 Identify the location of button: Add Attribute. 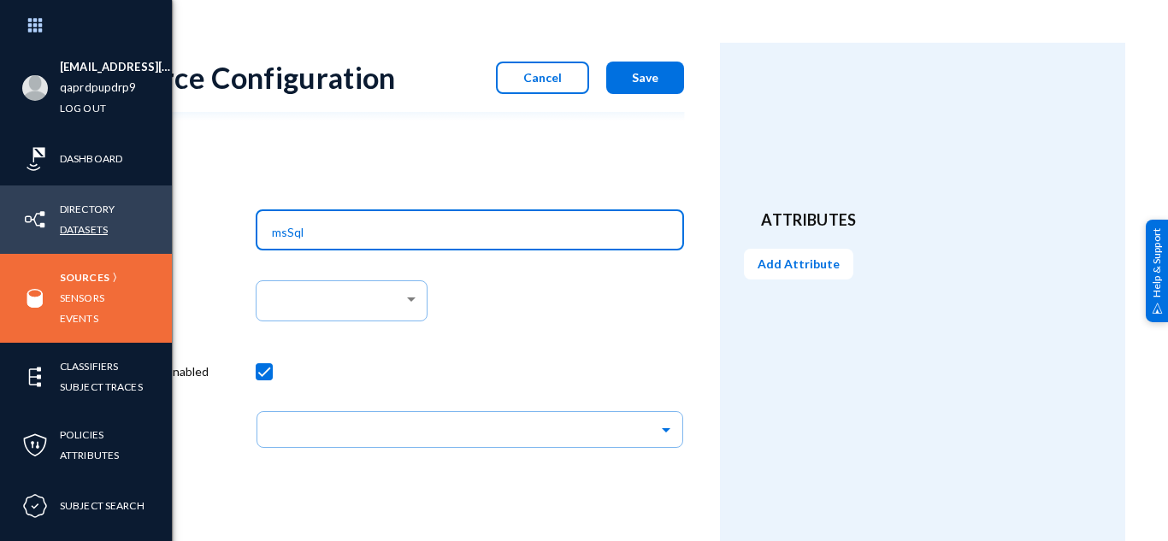
(799, 264).